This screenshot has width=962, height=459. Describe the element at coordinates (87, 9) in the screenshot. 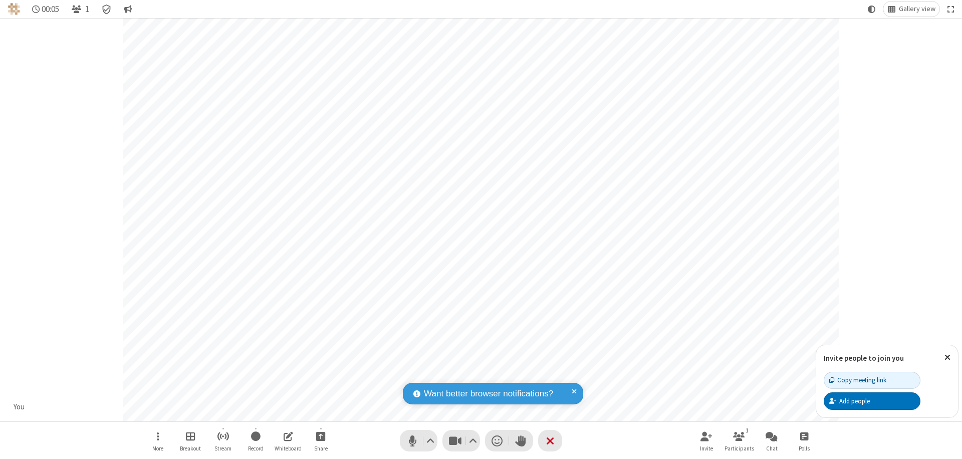

I see `span: 1` at that location.